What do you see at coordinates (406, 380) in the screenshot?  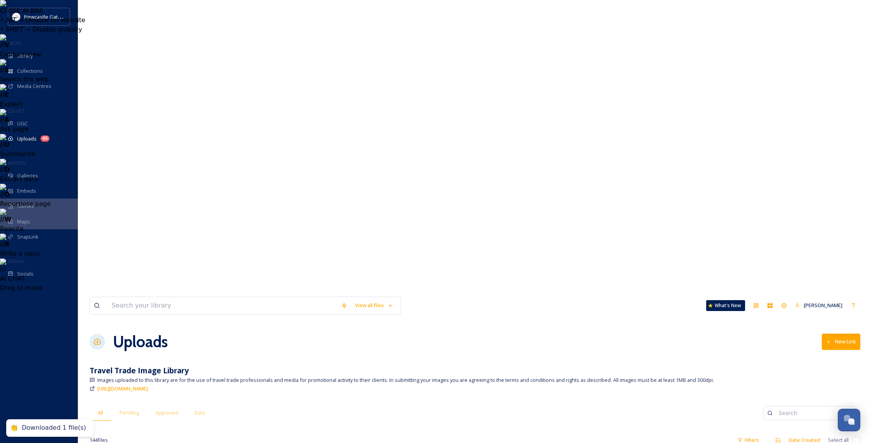 I see `span: Images uploaded to this library are for the use of travel trade professionals and media for promo...` at bounding box center [406, 380].